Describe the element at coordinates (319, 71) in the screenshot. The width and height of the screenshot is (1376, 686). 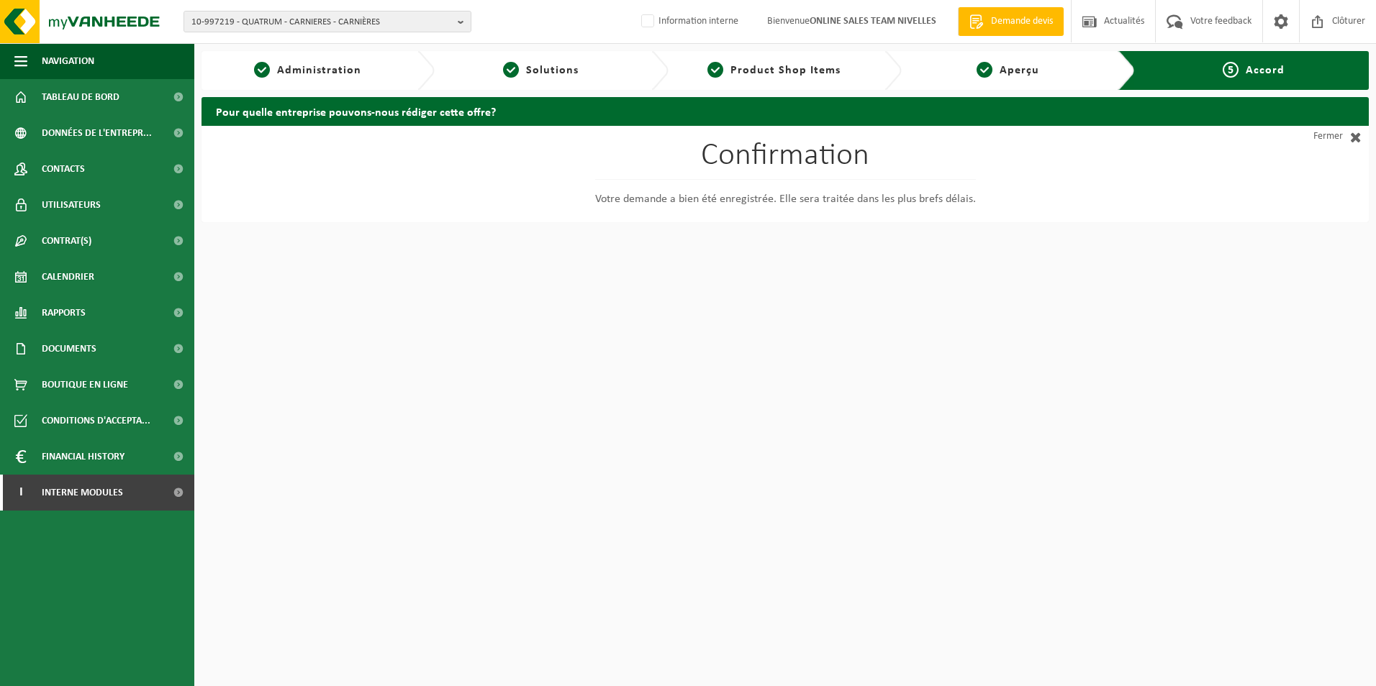
I see `span: Administration` at that location.